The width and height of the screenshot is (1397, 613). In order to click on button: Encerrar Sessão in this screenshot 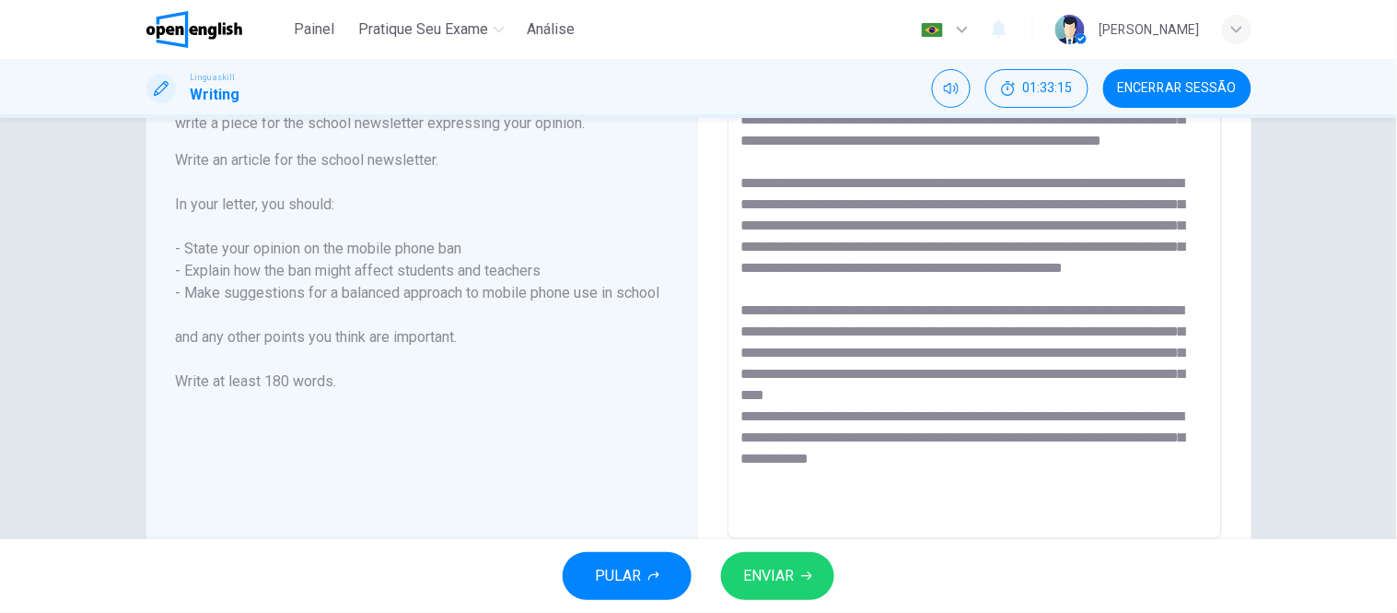, I will do `click(1177, 88)`.